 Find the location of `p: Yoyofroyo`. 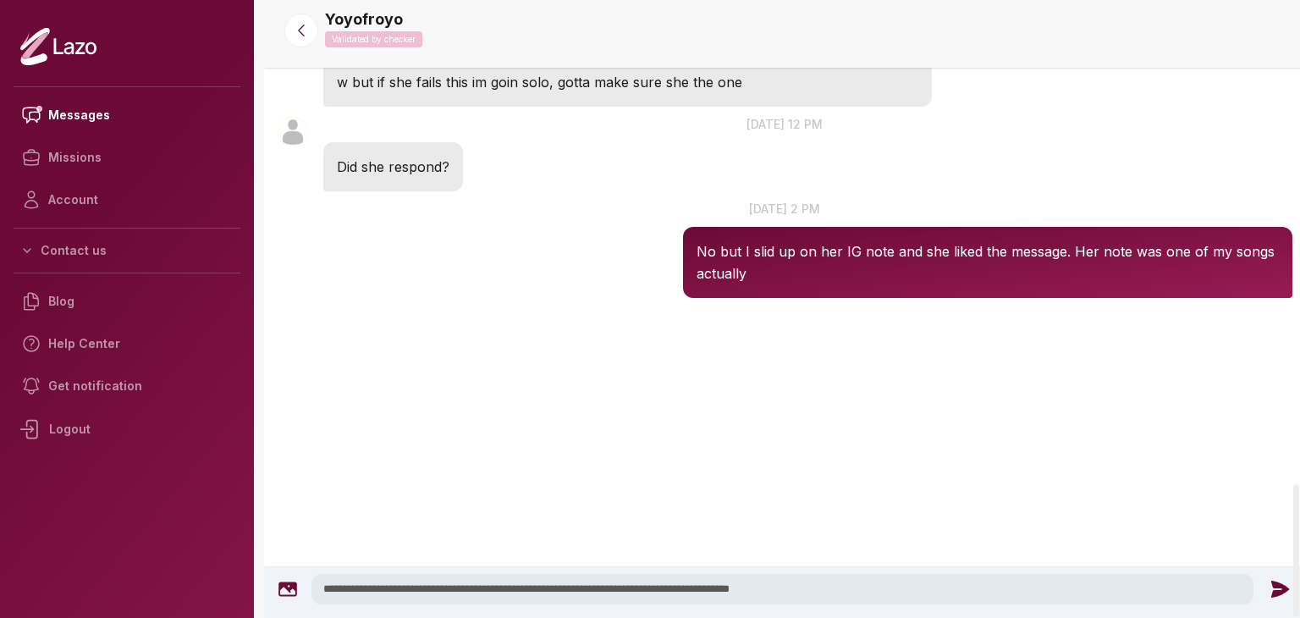

p: Yoyofroyo is located at coordinates (364, 19).